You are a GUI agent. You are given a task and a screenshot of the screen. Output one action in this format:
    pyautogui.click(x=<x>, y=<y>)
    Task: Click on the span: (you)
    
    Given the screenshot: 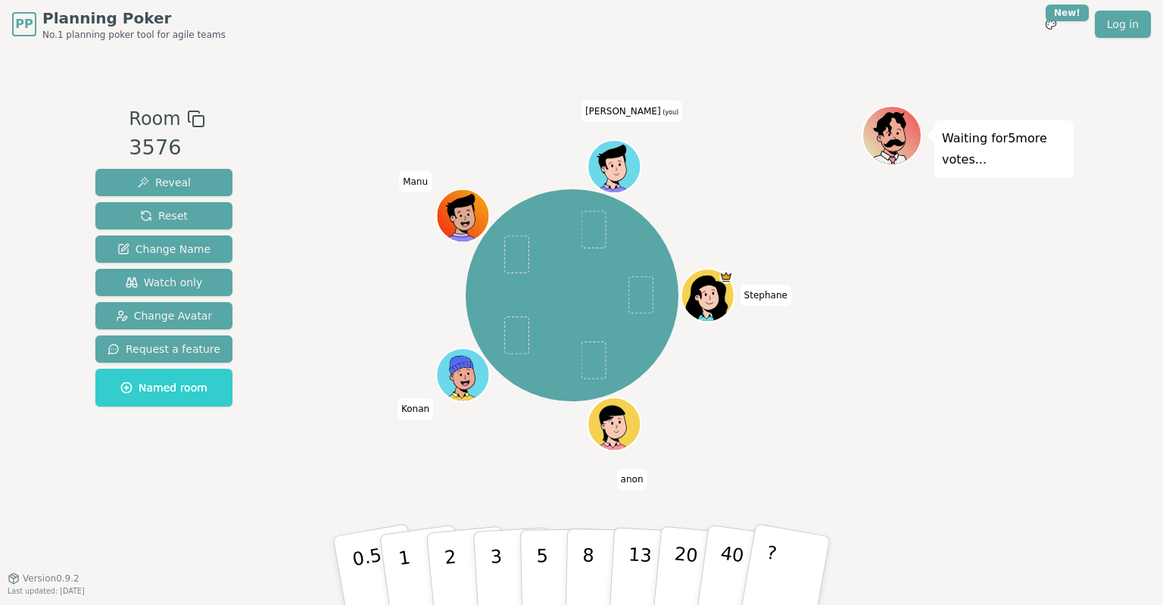 What is the action you would take?
    pyautogui.click(x=670, y=112)
    